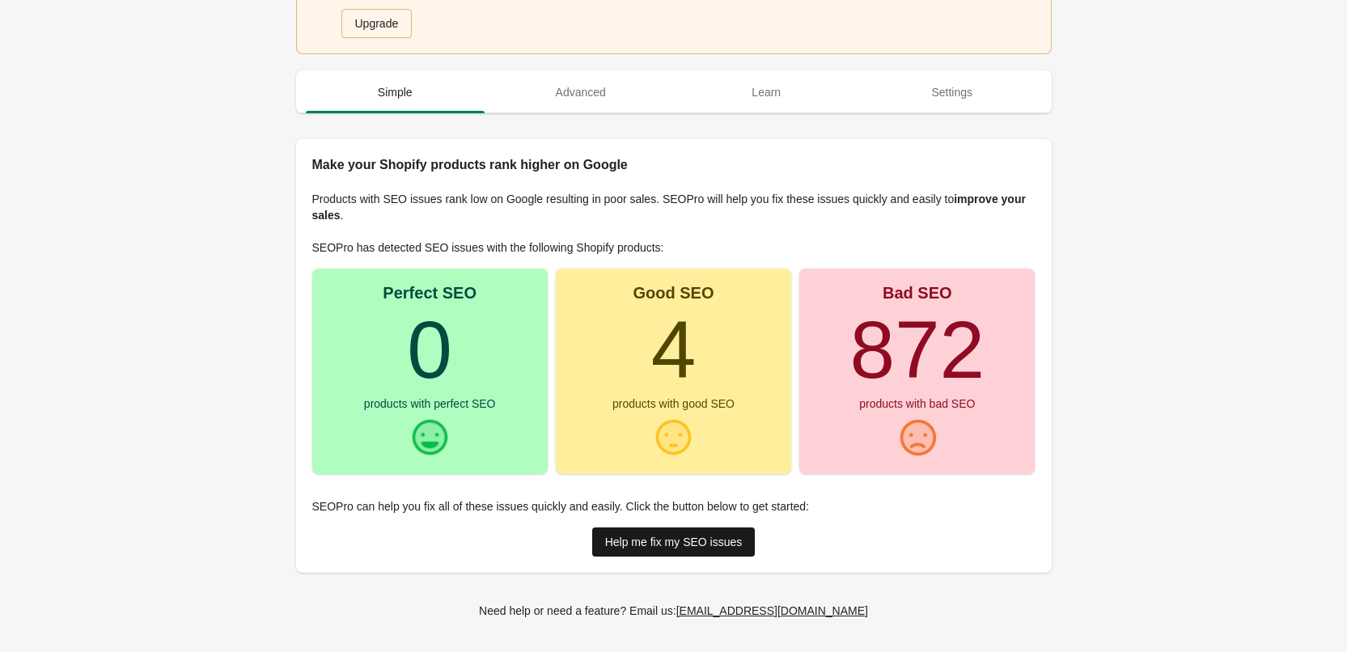 Image resolution: width=1347 pixels, height=652 pixels. Describe the element at coordinates (430, 293) in the screenshot. I see `div: Perfect SEO` at that location.